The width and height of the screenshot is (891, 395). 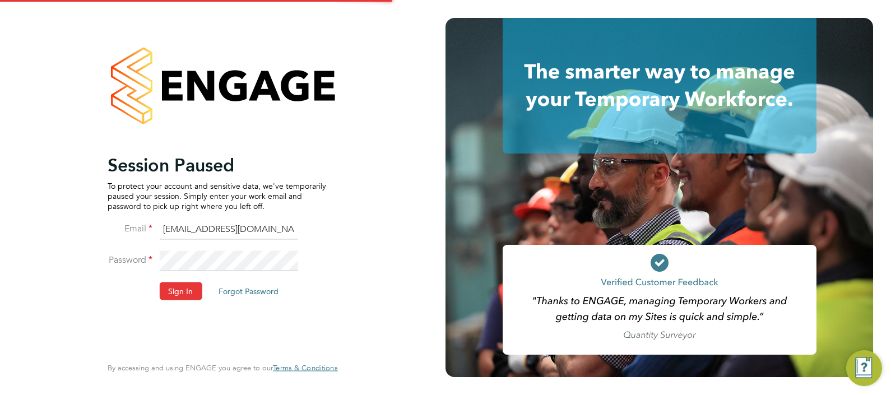 What do you see at coordinates (305, 368) in the screenshot?
I see `a: Terms & Conditions` at bounding box center [305, 368].